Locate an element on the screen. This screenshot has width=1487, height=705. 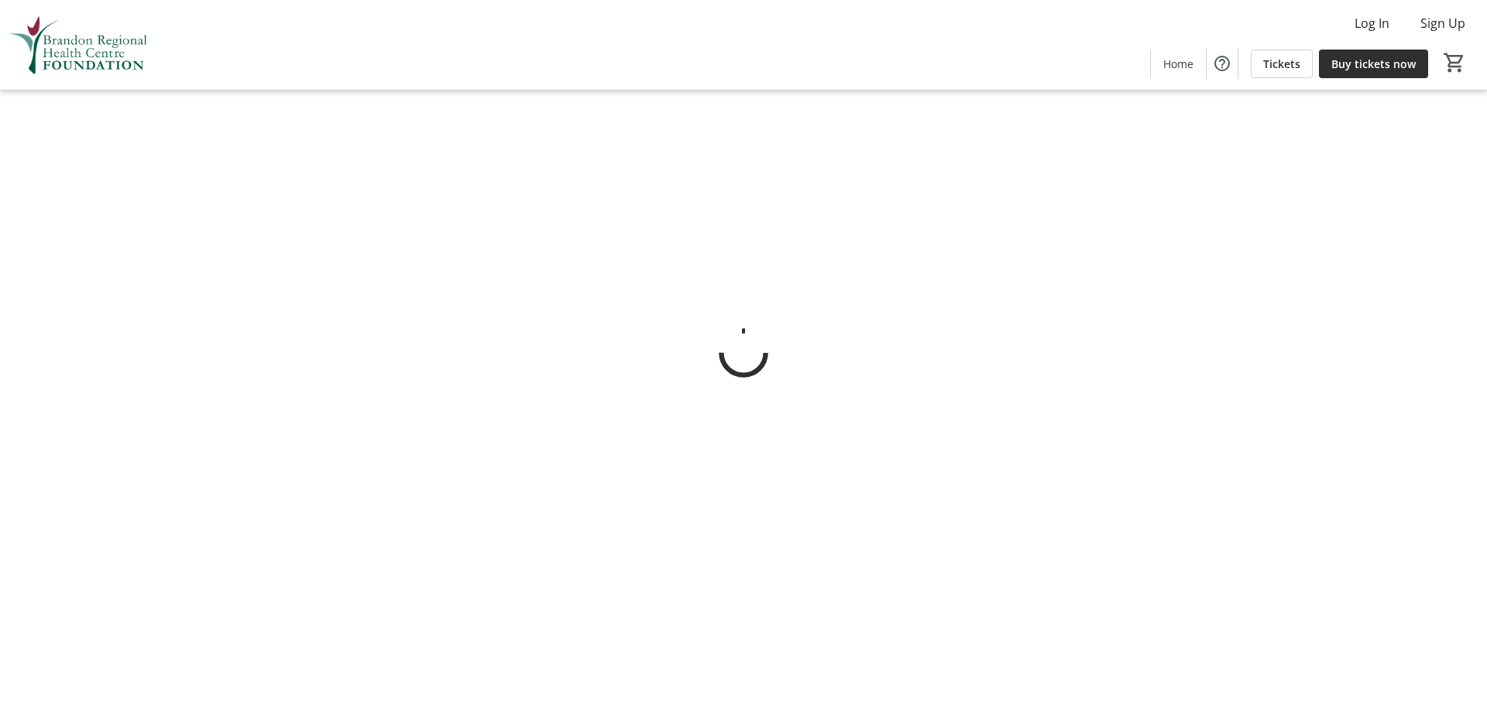
img: Brandon Regional Health Centre Foundation's Logo is located at coordinates (78, 45).